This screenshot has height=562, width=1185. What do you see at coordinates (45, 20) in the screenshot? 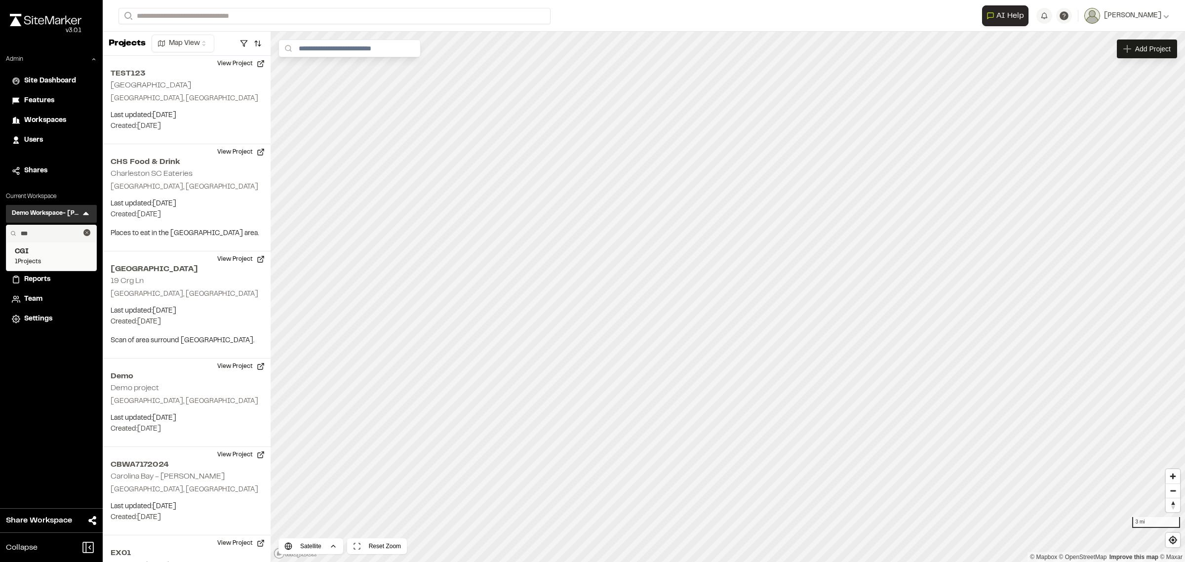
I see `img: rebrand.png` at bounding box center [45, 20].